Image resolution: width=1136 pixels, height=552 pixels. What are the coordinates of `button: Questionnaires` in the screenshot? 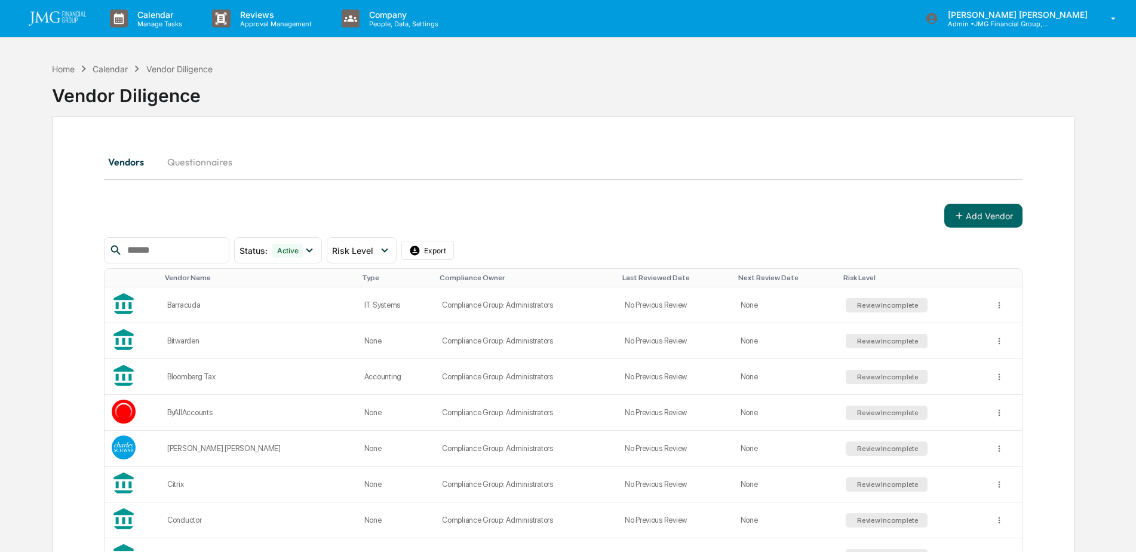 It's located at (199, 162).